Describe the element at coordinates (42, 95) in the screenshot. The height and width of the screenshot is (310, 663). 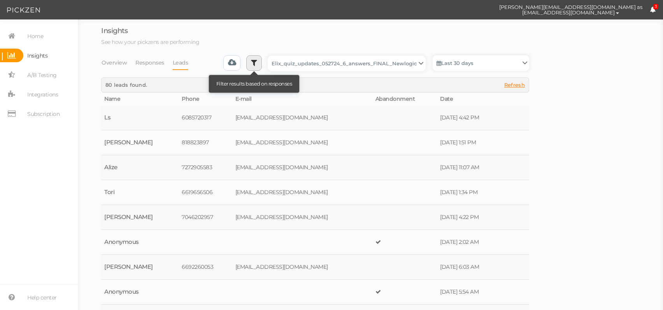
I see `span: Integrations` at that location.